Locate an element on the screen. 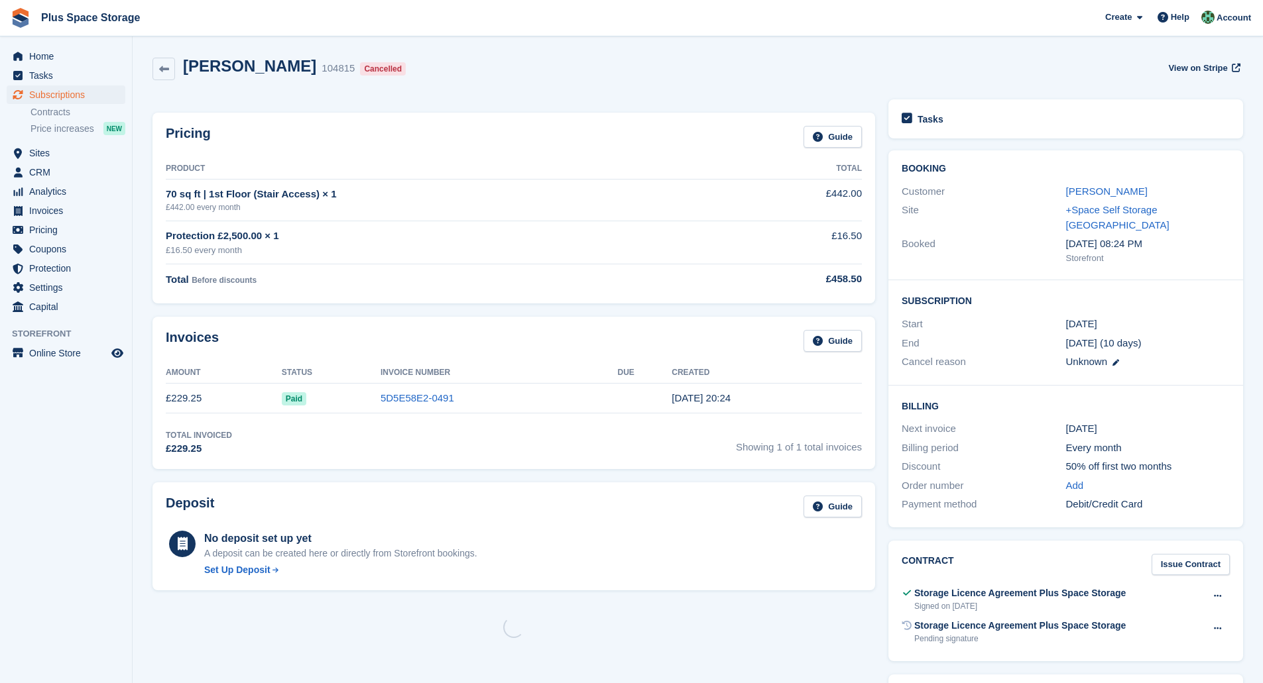  a: Issue Contract is located at coordinates (1190, 565).